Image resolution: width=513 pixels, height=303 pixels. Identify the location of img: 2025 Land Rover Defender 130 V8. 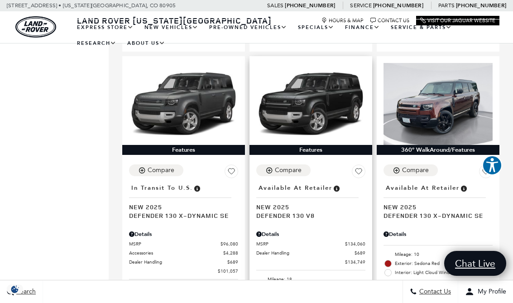
(310, 104).